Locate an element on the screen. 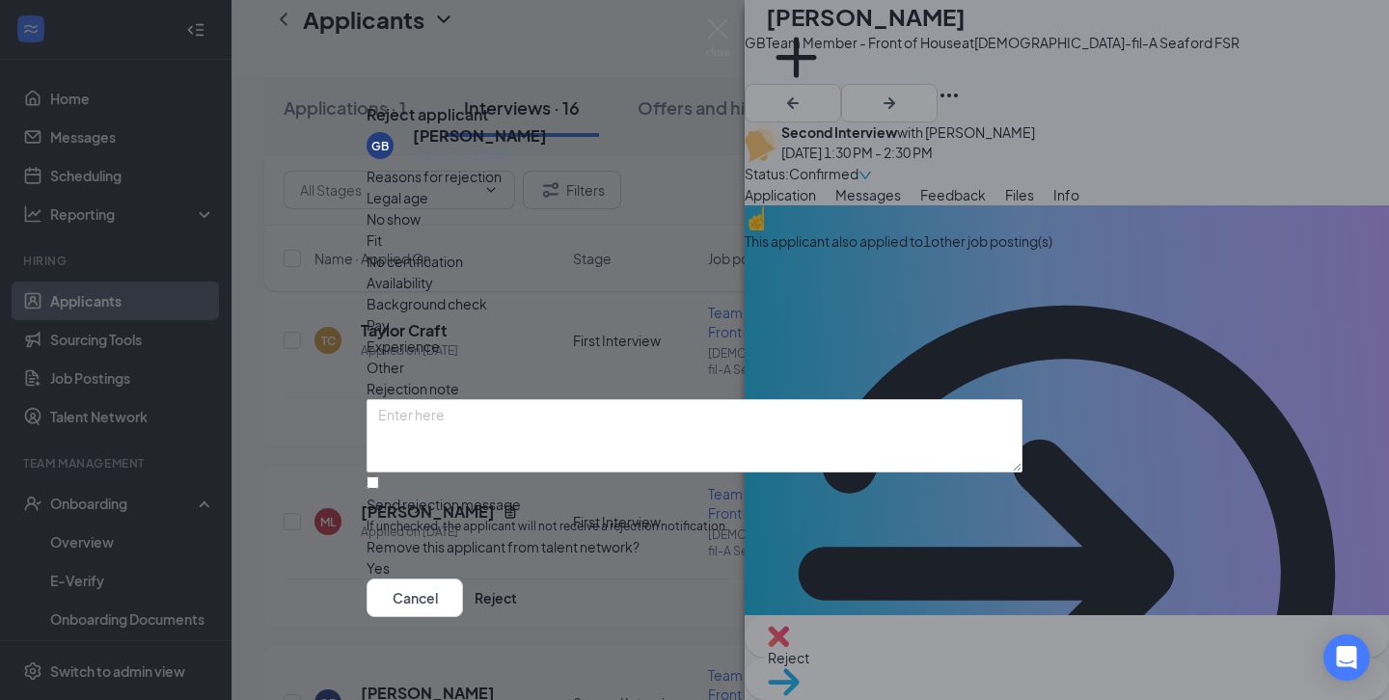 The image size is (1389, 700). button: Cancel is located at coordinates (415, 598).